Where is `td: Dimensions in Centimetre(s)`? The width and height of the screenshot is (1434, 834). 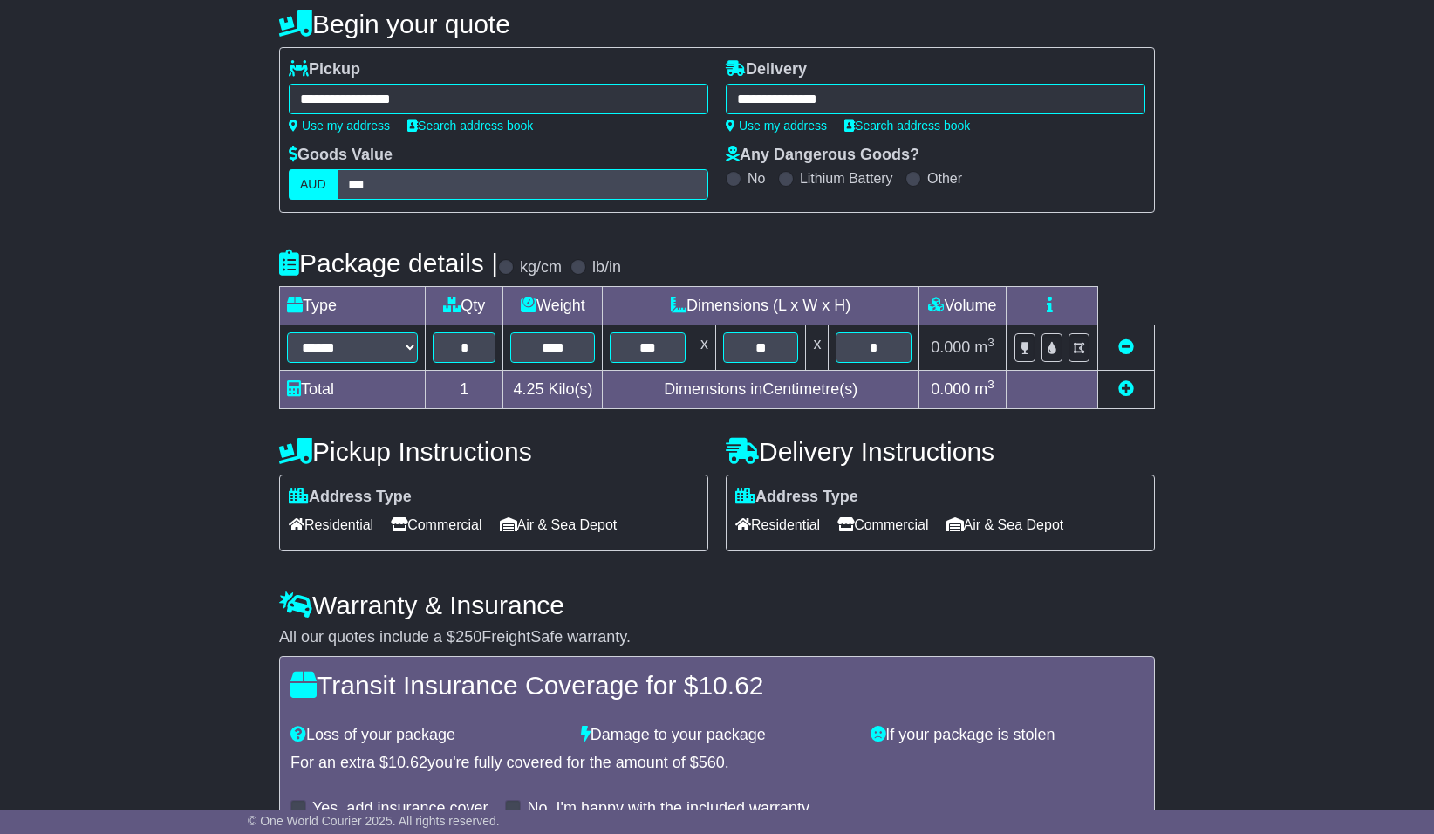
td: Dimensions in Centimetre(s) is located at coordinates (761, 390).